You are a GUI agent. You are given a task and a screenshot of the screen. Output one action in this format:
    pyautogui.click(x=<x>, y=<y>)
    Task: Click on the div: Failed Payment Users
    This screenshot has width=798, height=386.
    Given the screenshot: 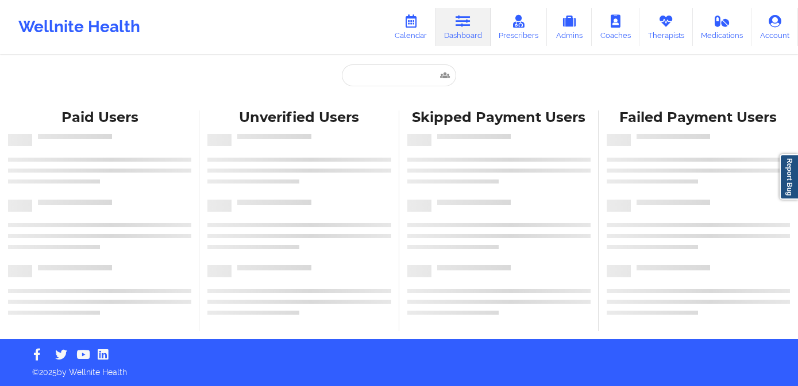 What is the action you would take?
    pyautogui.click(x=698, y=117)
    